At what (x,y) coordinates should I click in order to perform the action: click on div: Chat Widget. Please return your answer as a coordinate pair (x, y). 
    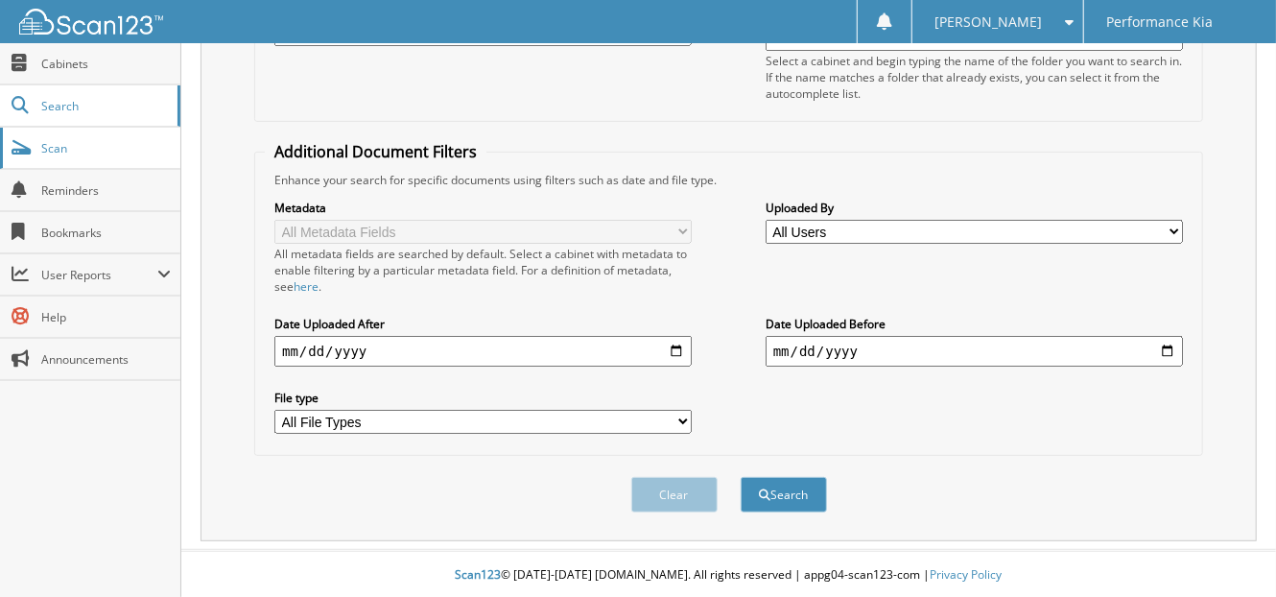
    Looking at the image, I should click on (1228, 551).